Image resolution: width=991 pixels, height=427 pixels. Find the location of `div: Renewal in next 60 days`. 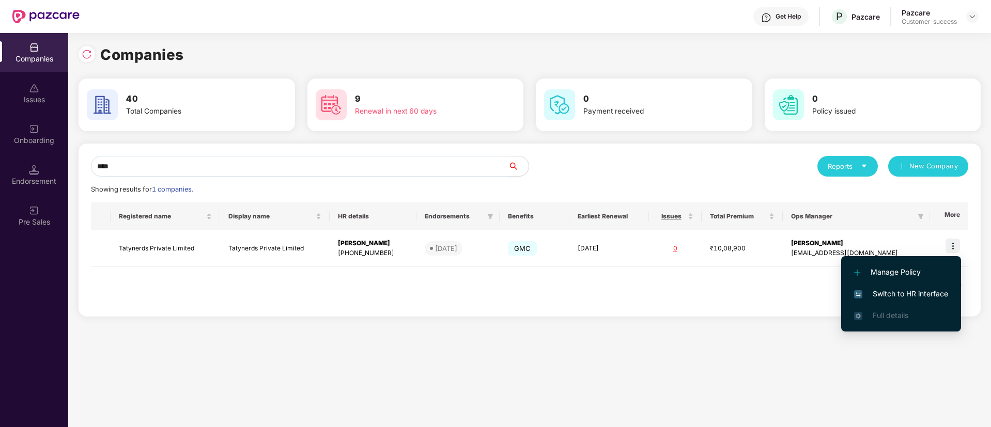

div: Renewal in next 60 days is located at coordinates (420, 112).